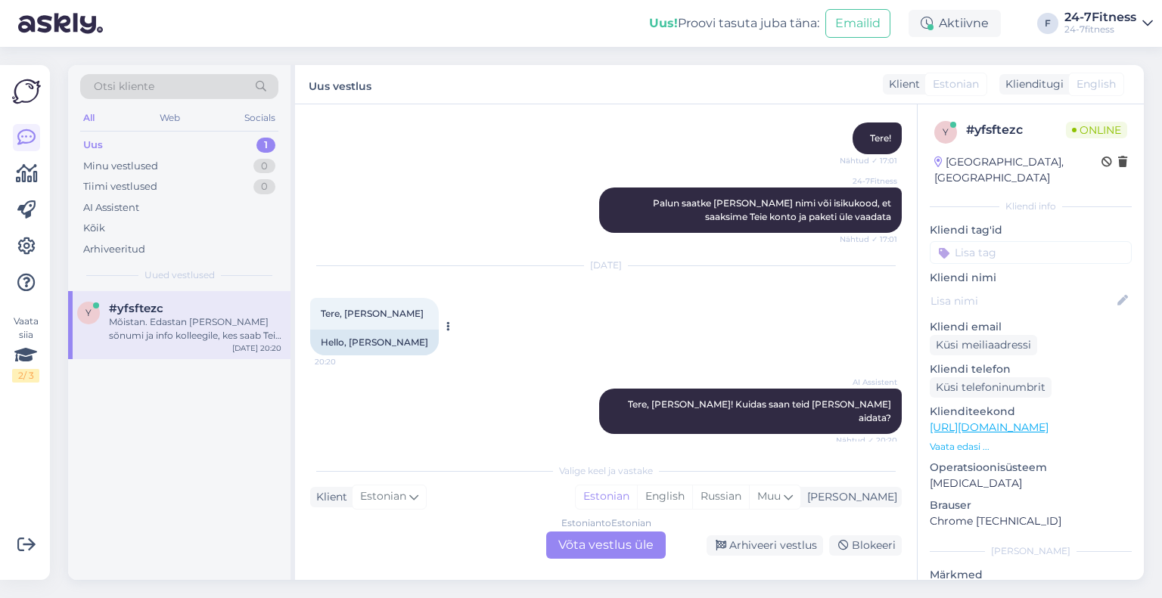 This screenshot has height=598, width=1162. I want to click on label: Uus vestlus, so click(340, 84).